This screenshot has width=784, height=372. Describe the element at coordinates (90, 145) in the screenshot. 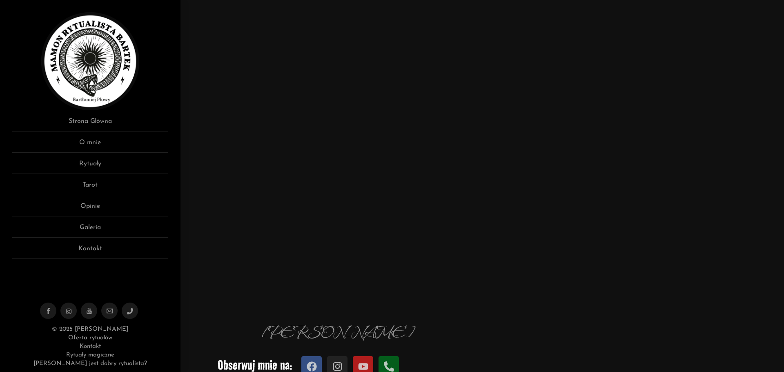

I see `a: O mnie` at that location.